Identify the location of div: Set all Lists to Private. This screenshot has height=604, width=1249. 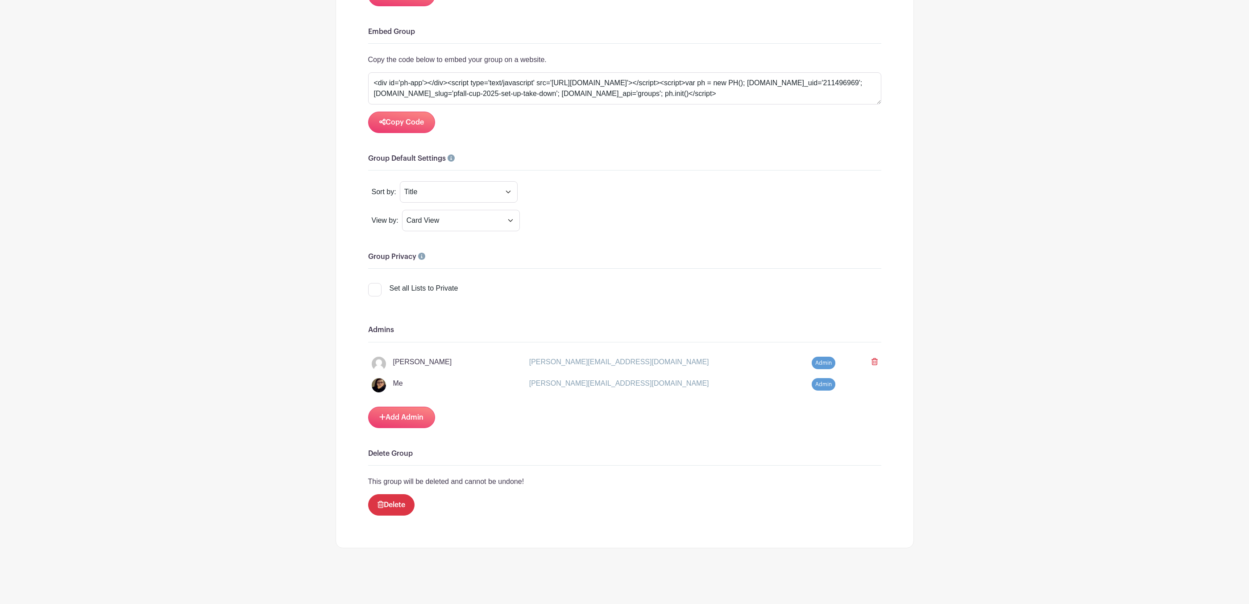
(424, 288).